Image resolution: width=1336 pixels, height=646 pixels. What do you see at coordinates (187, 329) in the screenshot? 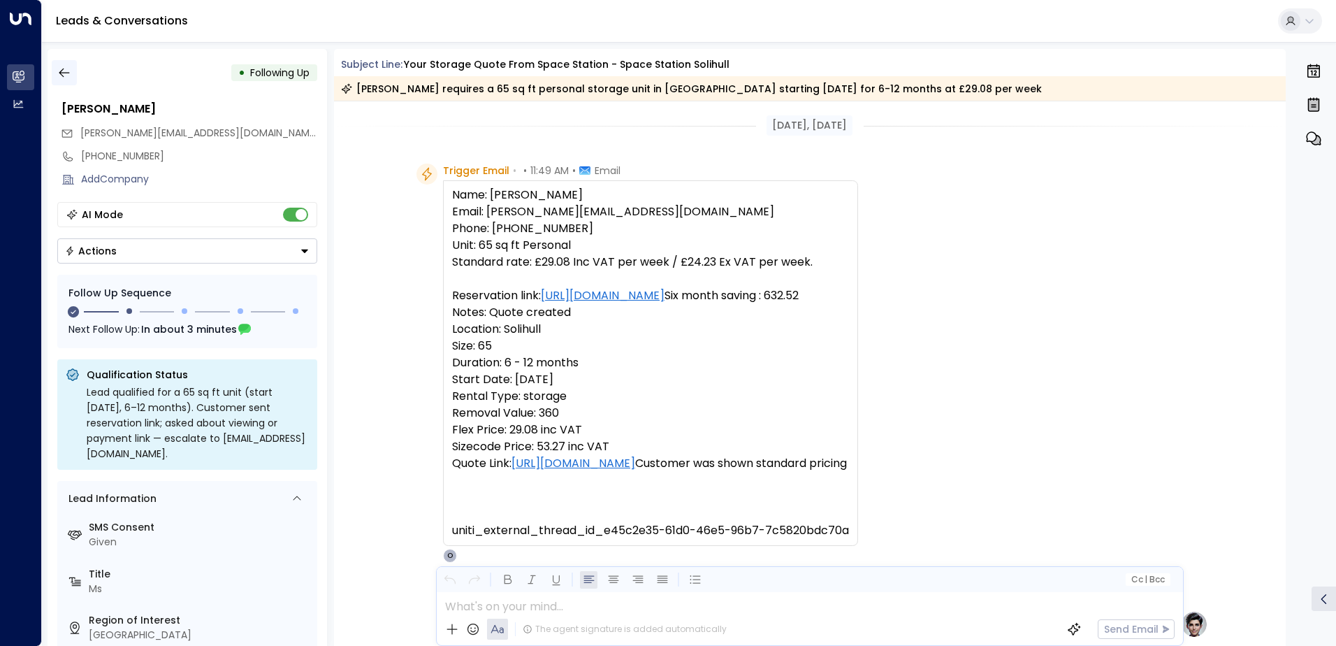
I see `div: Next Follow Up:` at bounding box center [187, 329].